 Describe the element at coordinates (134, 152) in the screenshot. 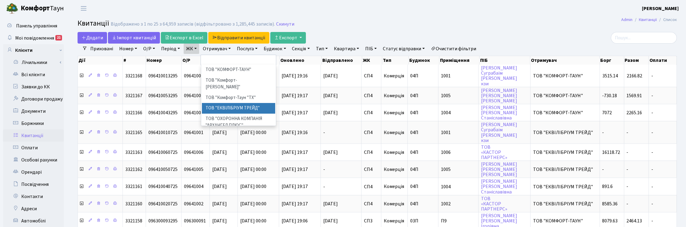

I see `span: 3321163` at that location.